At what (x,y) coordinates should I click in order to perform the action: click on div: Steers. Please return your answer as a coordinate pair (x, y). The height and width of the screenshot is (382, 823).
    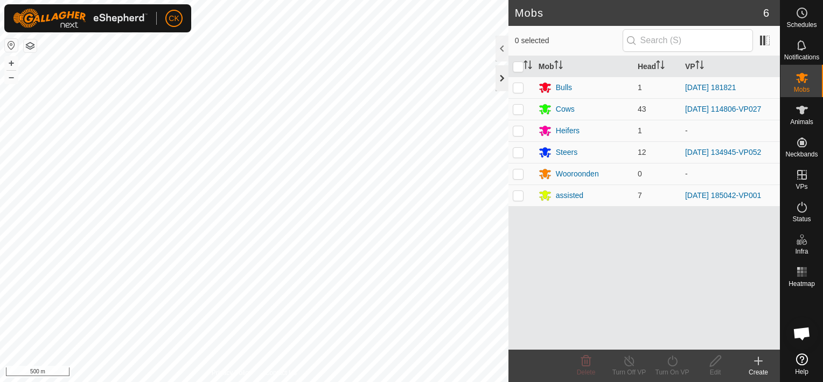
    Looking at the image, I should click on (567, 152).